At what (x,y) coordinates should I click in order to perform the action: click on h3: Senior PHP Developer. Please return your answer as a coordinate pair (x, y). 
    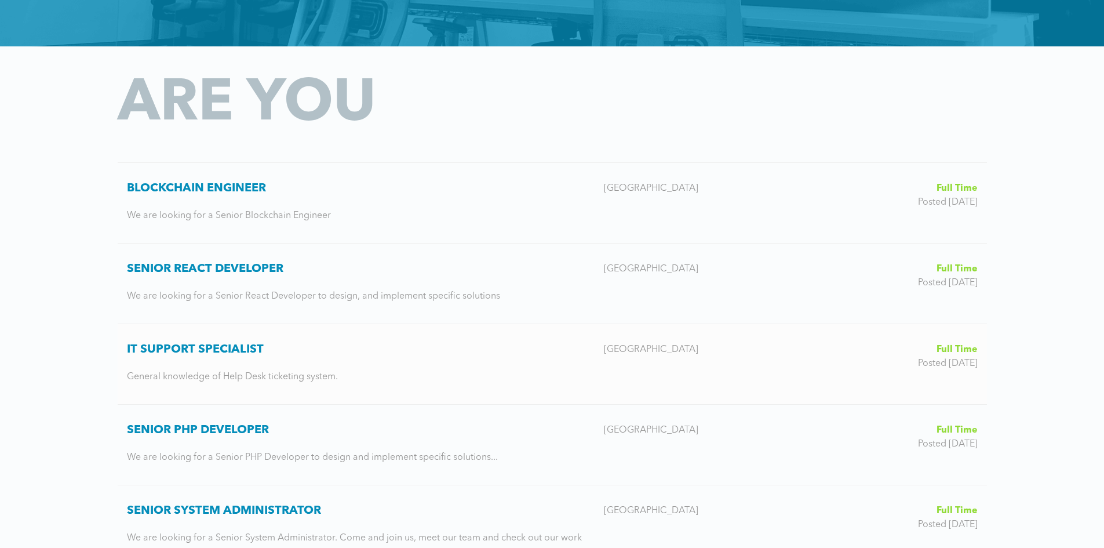
    Looking at the image, I should click on (361, 430).